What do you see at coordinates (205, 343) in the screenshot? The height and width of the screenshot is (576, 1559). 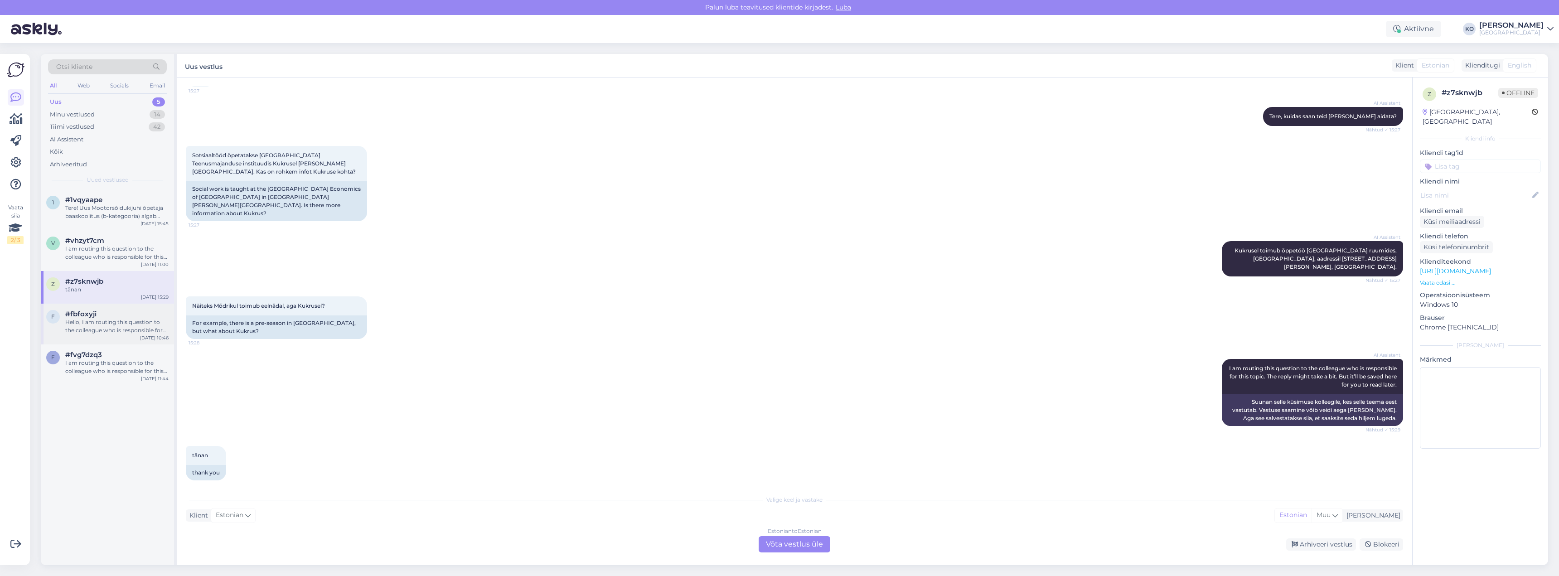 I see `span: 15:28` at bounding box center [205, 343].